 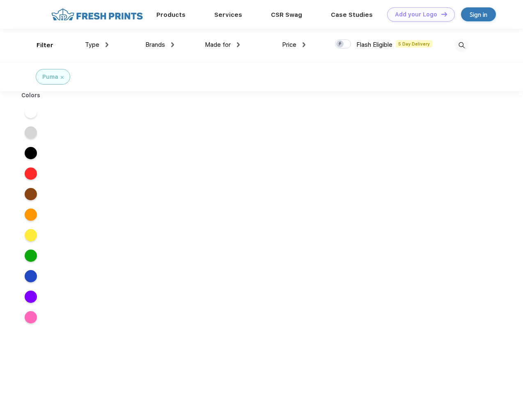 I want to click on div: Add your Logo, so click(x=415, y=14).